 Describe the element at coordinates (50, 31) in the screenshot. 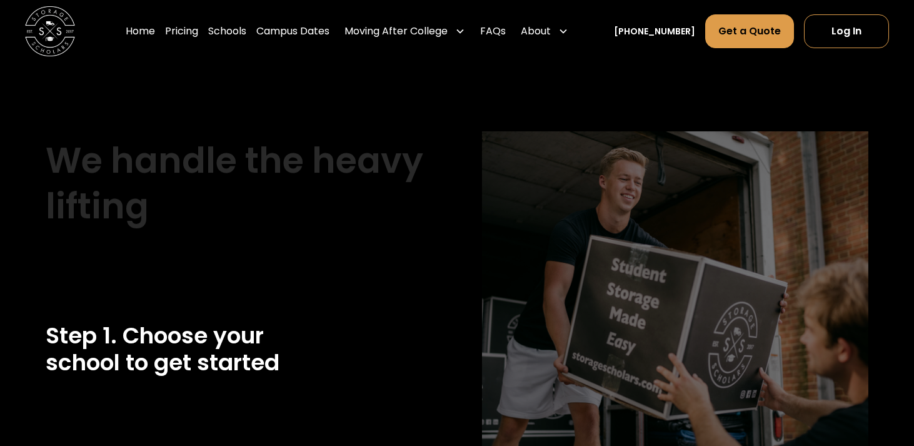

I see `img: Storage Scholars main logo` at that location.